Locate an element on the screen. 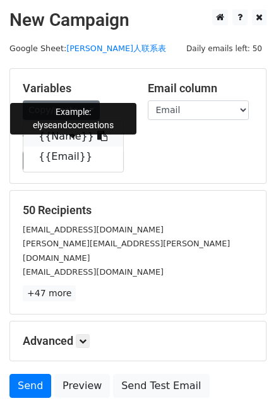 Image resolution: width=276 pixels, height=408 pixels. a: +47 more is located at coordinates (49, 293).